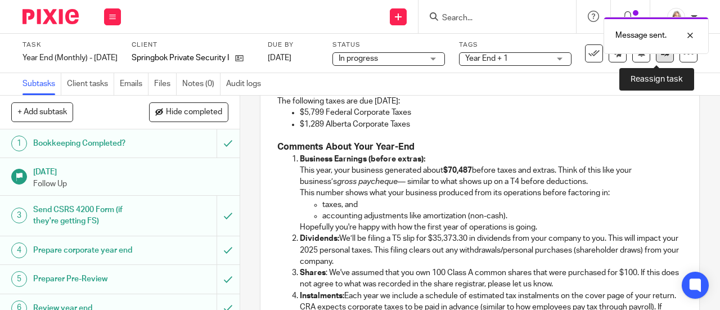  I want to click on strong: Shares, so click(313, 273).